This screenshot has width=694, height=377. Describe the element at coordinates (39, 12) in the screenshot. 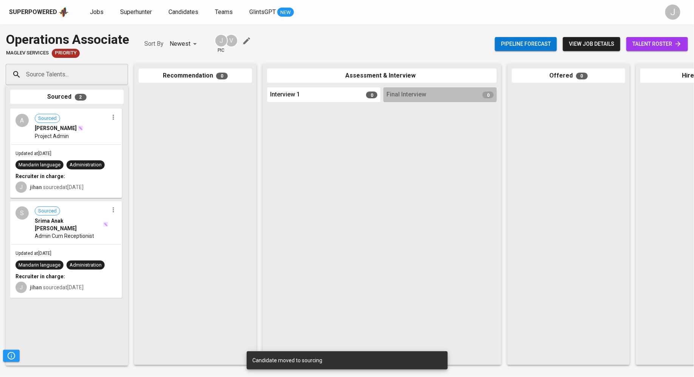

I see `a: Superpoweredapp logo` at that location.